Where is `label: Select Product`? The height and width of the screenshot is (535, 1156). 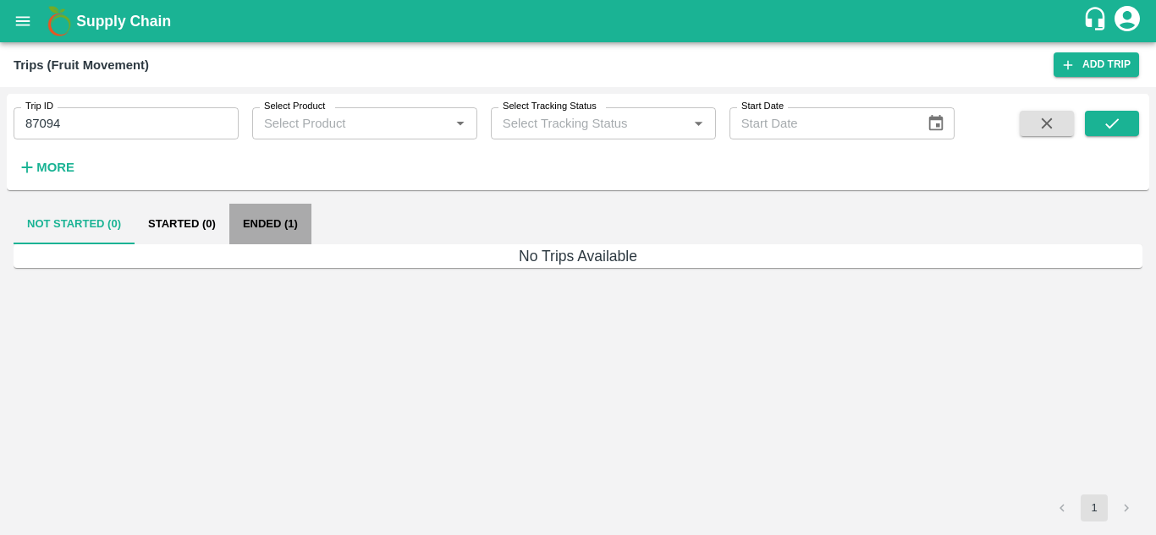 label: Select Product is located at coordinates (294, 107).